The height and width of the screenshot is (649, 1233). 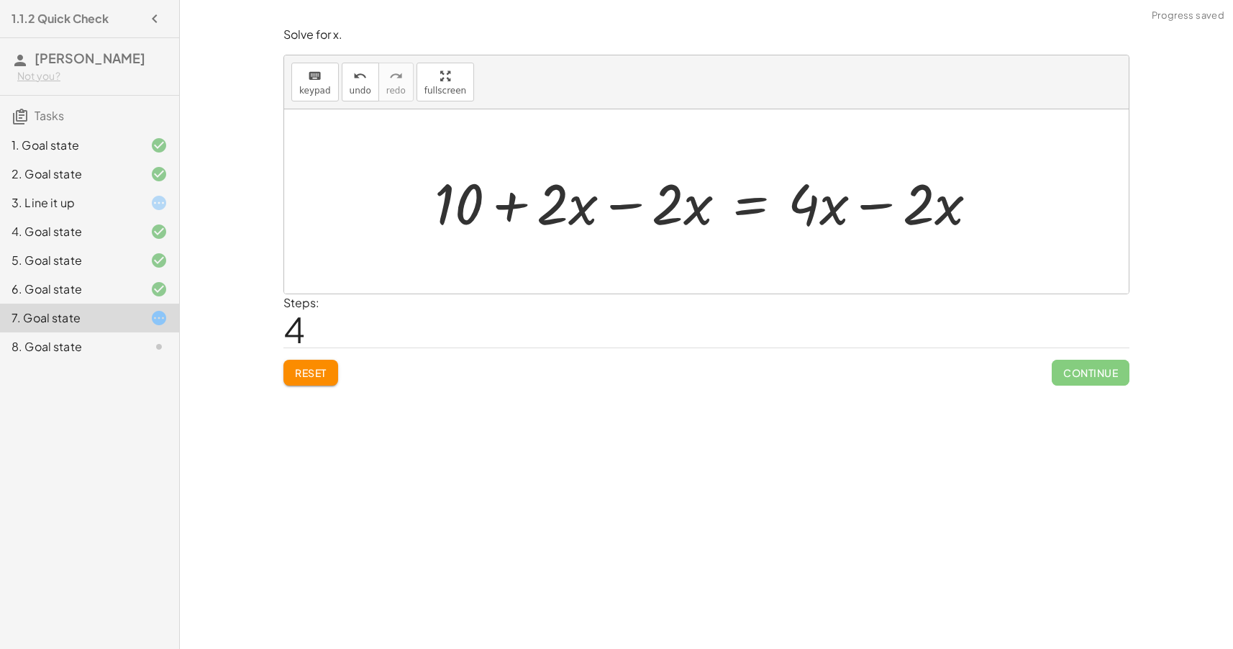 What do you see at coordinates (1188, 16) in the screenshot?
I see `span: Progress saved` at bounding box center [1188, 16].